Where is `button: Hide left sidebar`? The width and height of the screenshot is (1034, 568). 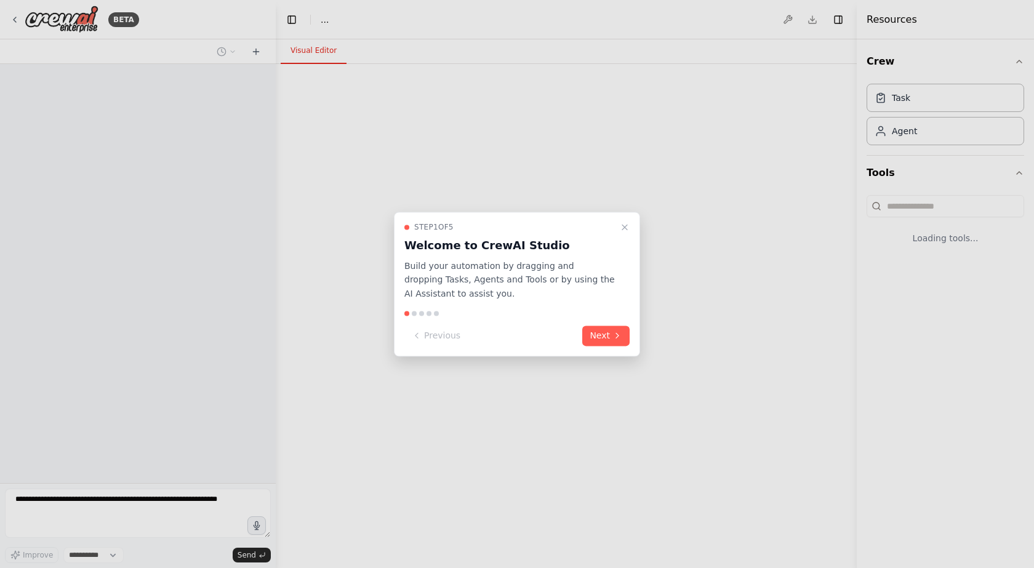
button: Hide left sidebar is located at coordinates (292, 20).